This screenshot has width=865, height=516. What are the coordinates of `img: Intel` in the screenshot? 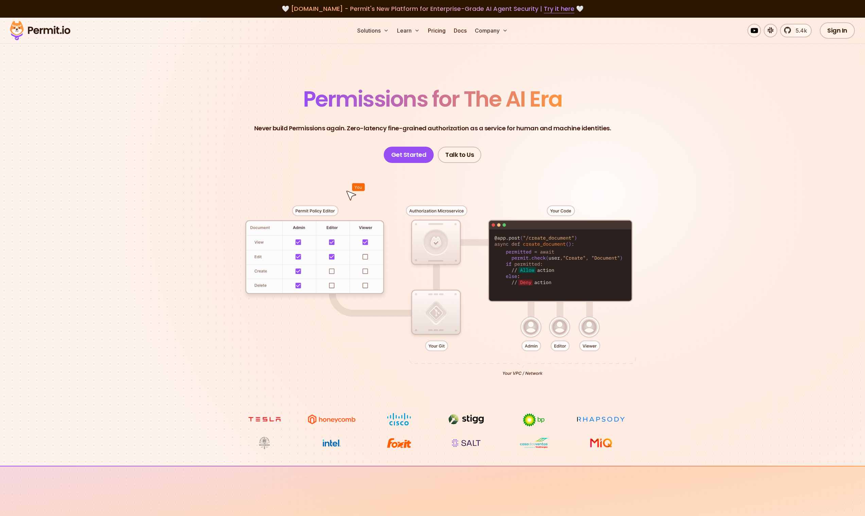 It's located at (332, 443).